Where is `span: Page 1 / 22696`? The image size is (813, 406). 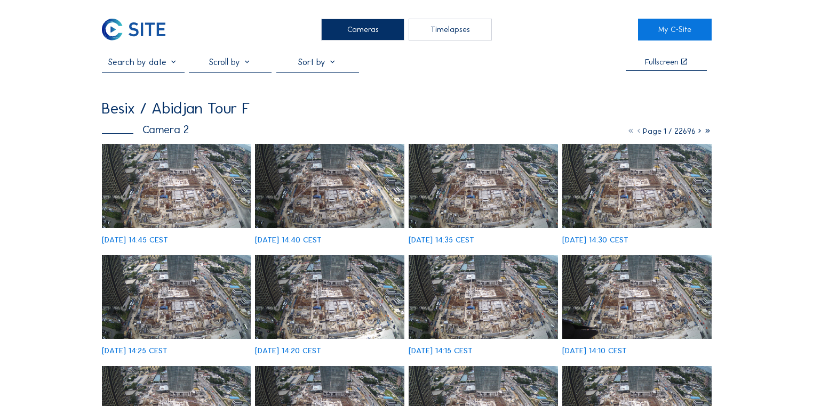 span: Page 1 / 22696 is located at coordinates (669, 131).